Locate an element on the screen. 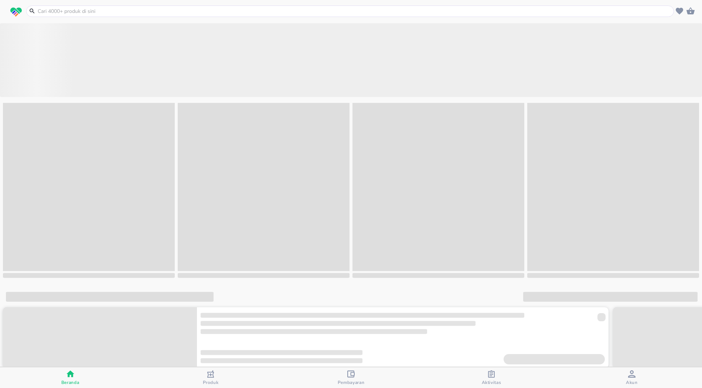 The image size is (702, 388). button: Aktivitas is located at coordinates (491, 378).